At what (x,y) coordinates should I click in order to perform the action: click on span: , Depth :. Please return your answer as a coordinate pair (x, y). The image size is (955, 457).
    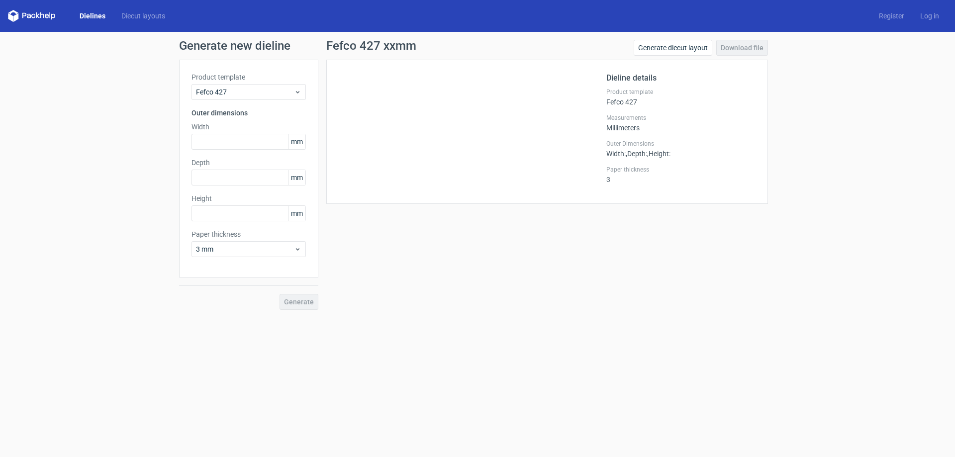
    Looking at the image, I should click on (636, 154).